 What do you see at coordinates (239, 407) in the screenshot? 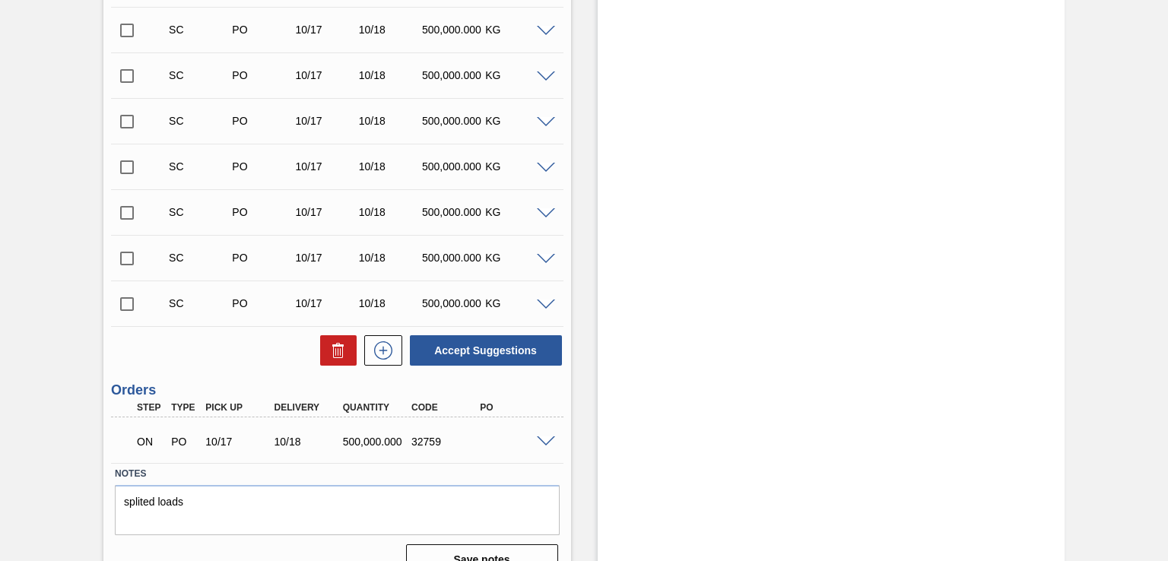
I see `div: Pick up` at bounding box center [239, 407].